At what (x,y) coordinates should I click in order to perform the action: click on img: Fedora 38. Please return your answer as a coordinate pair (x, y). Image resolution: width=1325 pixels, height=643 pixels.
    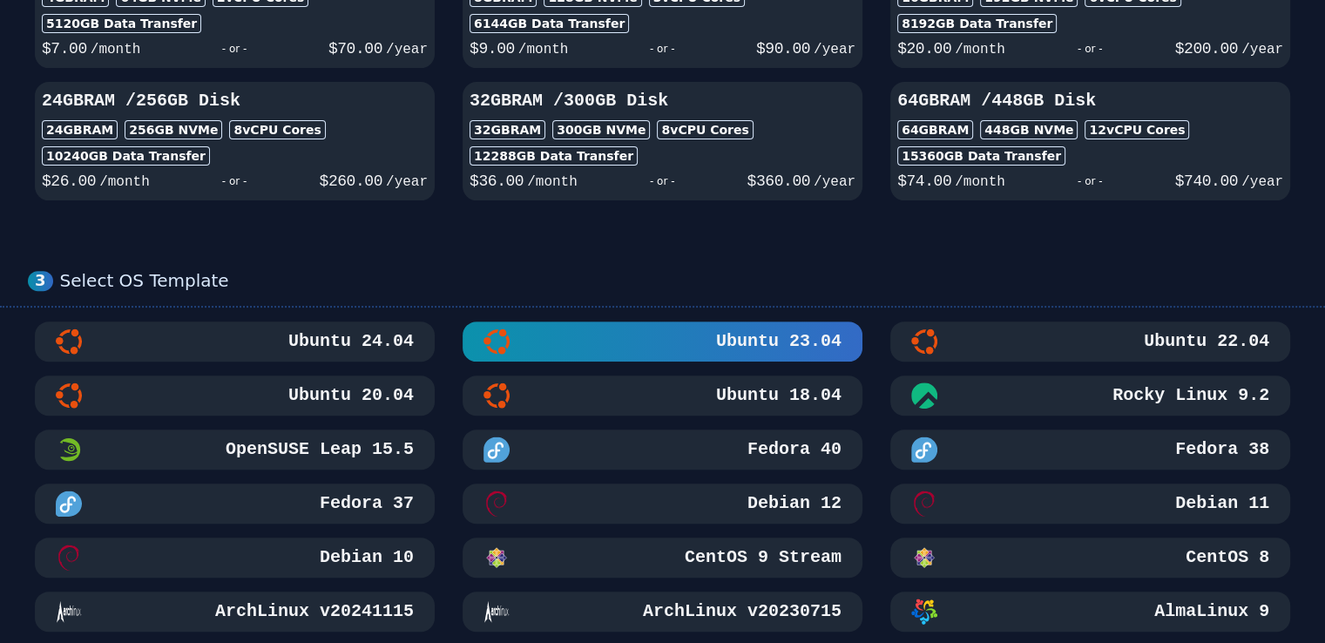
    Looking at the image, I should click on (924, 449).